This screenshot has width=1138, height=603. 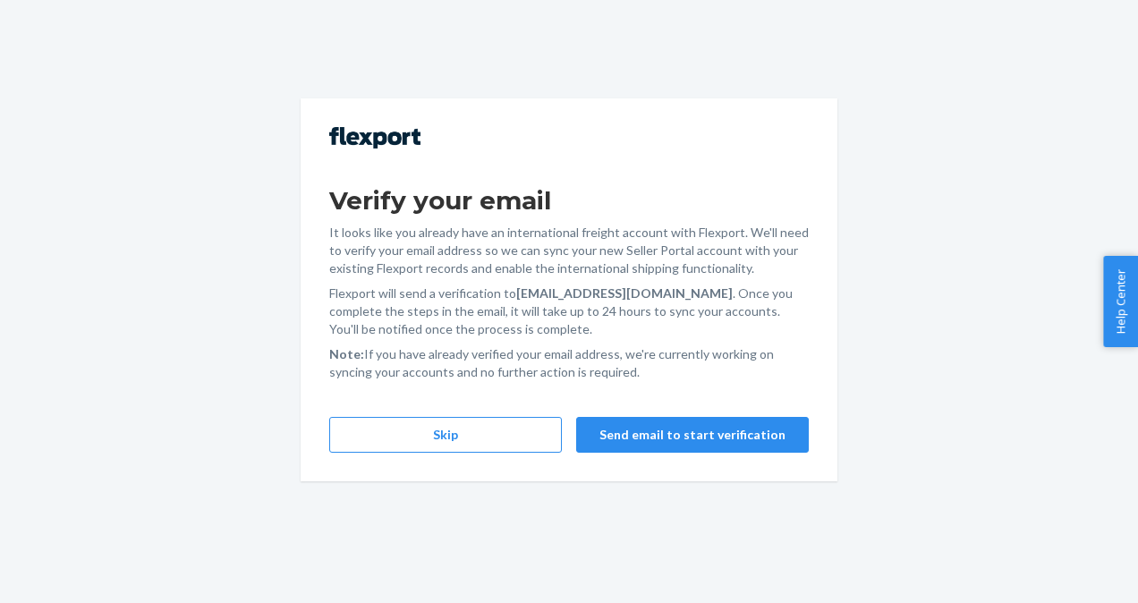 What do you see at coordinates (692, 435) in the screenshot?
I see `button: Send email to start verification` at bounding box center [692, 435].